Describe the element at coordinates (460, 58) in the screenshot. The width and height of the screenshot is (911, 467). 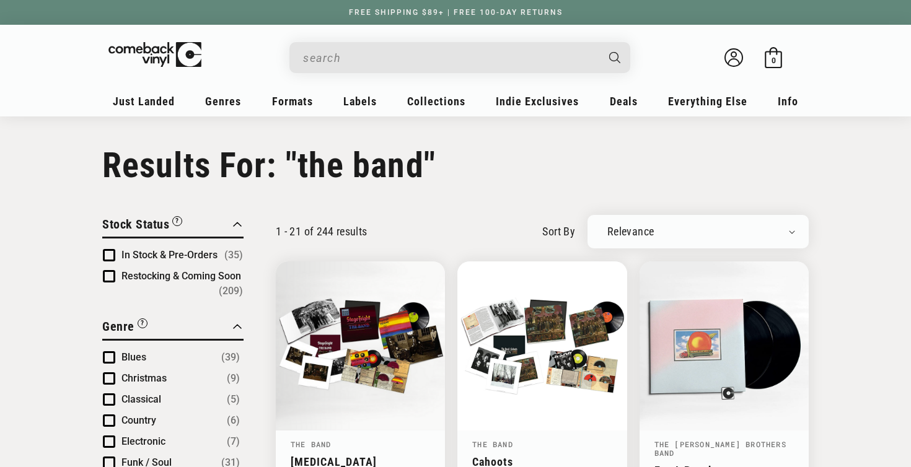
I see `div: Search` at that location.